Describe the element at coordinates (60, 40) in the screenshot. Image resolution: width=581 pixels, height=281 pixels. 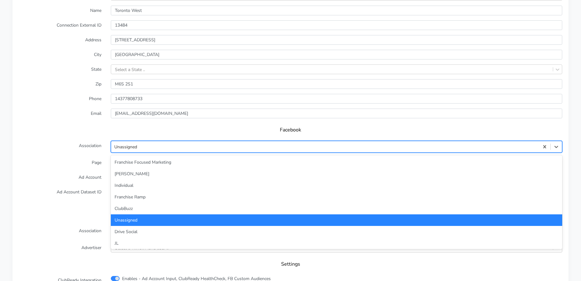
I see `label: Address` at that location.